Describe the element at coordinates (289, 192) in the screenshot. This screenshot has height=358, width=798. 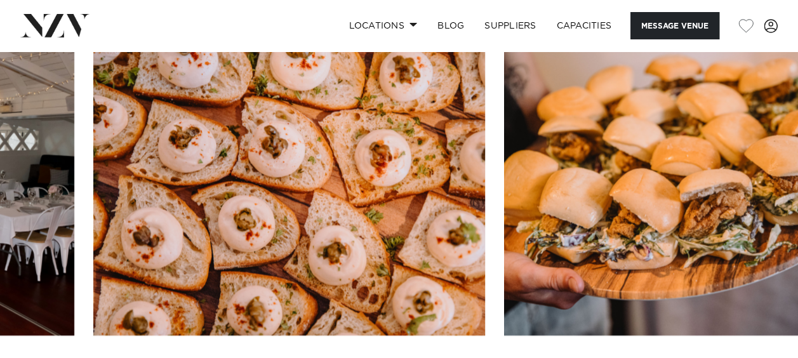
I see `swiper-slide: 7 / 30` at that location.